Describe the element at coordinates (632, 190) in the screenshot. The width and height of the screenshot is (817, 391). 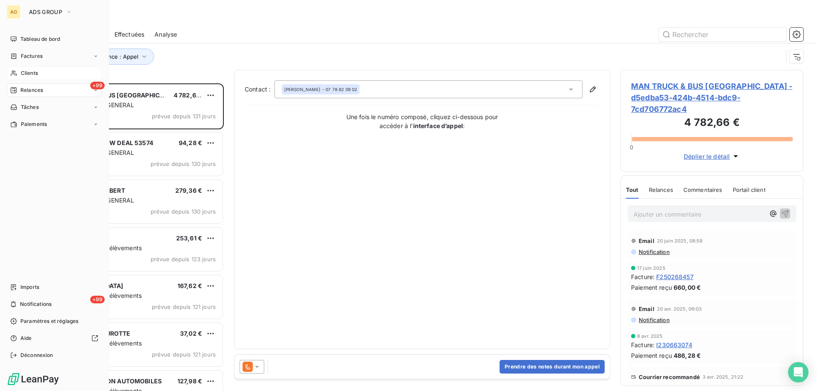
I see `span: Tout` at that location.